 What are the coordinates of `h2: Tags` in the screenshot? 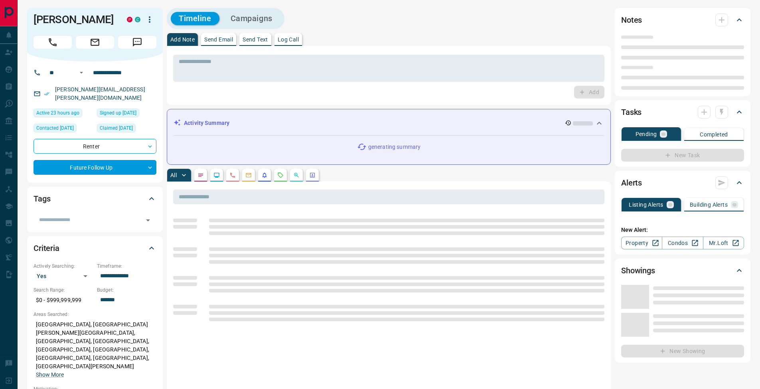 It's located at (42, 199).